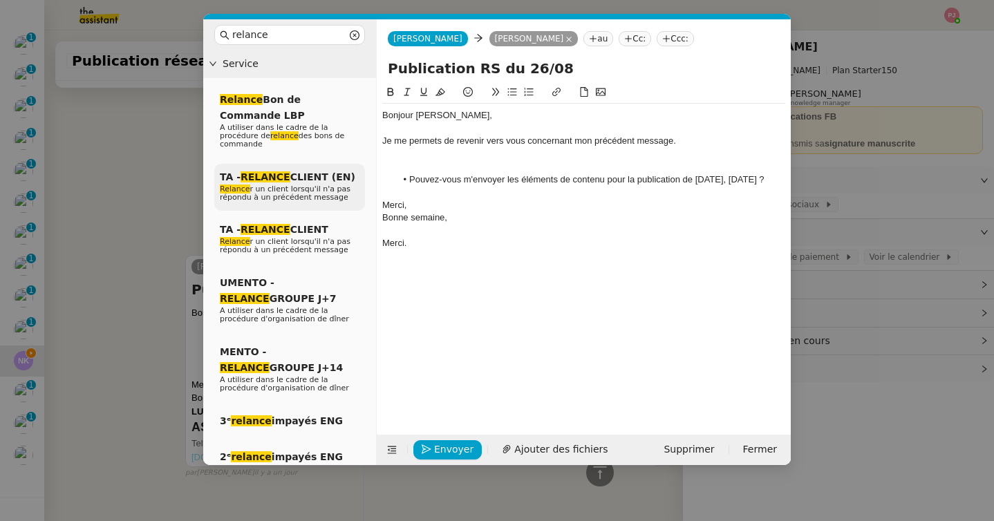 The width and height of the screenshot is (994, 521). I want to click on span: 3ᵉ impayés ENG, so click(281, 421).